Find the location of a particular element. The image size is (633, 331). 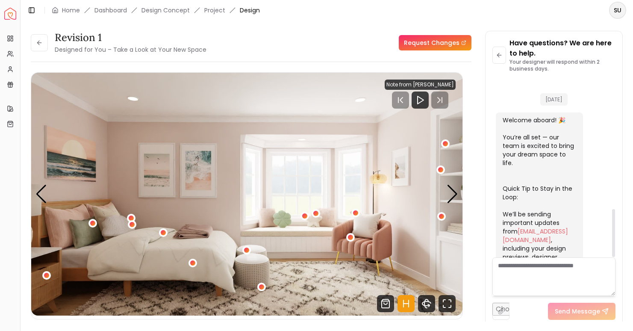

a: Project is located at coordinates (214, 10).